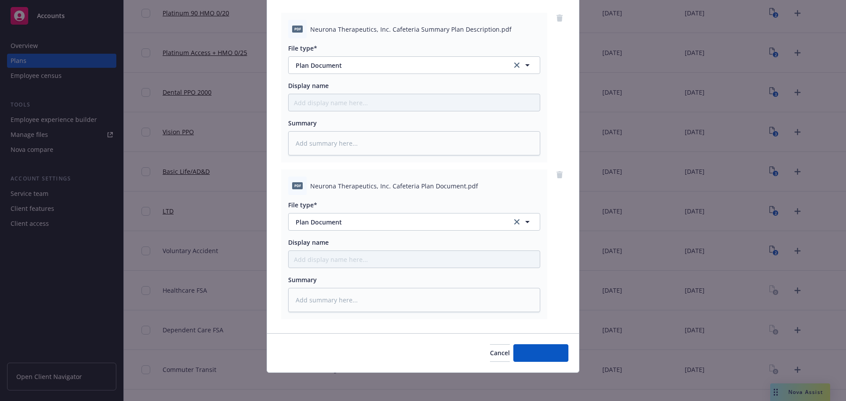 This screenshot has height=401, width=846. I want to click on button: Cancel, so click(499, 353).